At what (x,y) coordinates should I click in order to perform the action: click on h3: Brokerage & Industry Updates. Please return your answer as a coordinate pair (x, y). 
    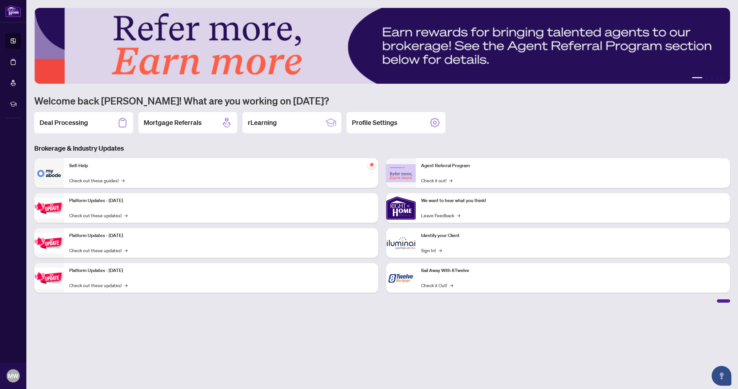
    Looking at the image, I should click on (382, 148).